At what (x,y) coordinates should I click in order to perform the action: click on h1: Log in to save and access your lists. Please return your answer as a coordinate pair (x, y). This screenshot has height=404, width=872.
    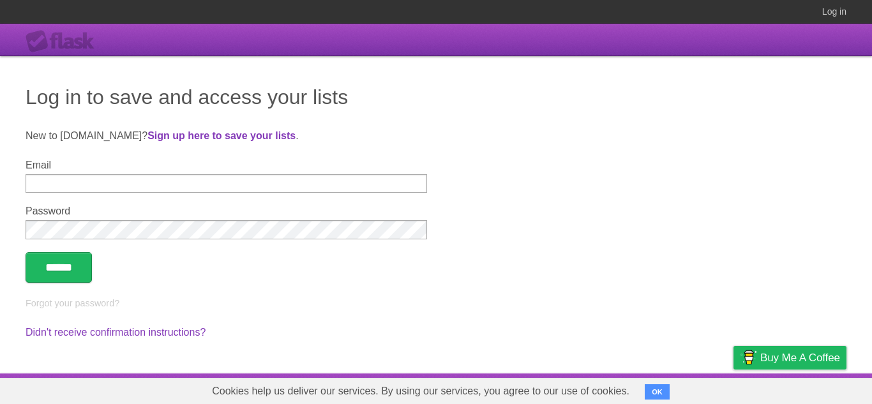
    Looking at the image, I should click on (436, 97).